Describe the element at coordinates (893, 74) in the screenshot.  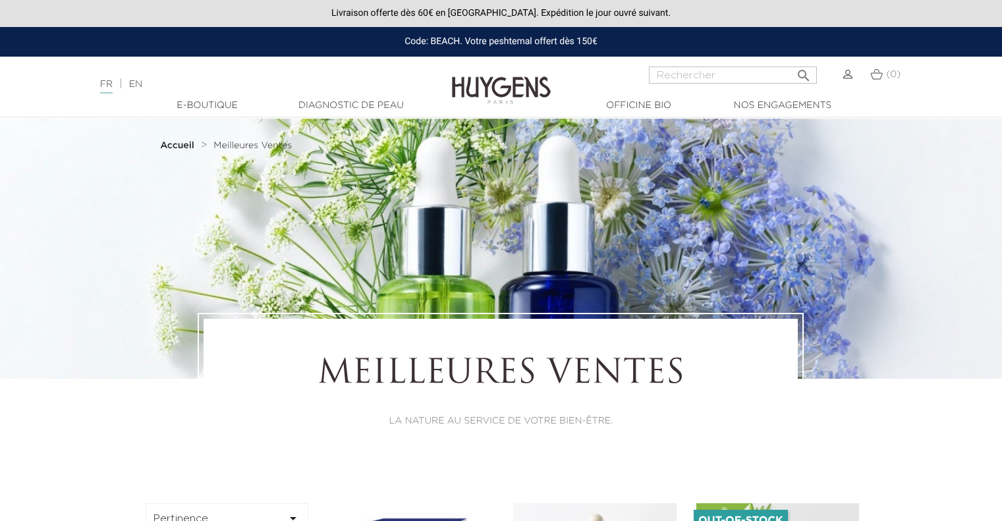
I see `span: (0)` at that location.